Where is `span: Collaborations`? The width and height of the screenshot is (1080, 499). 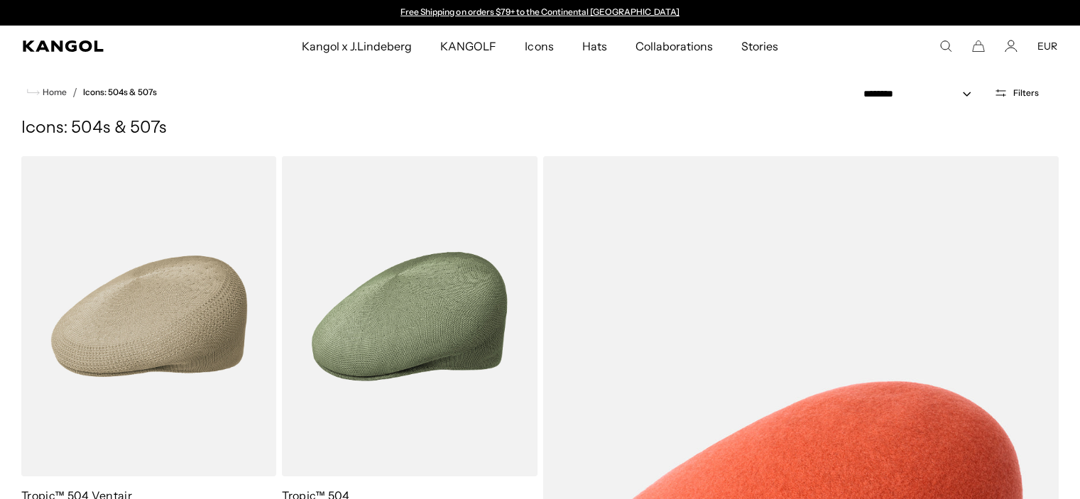
span: Collaborations is located at coordinates (674, 46).